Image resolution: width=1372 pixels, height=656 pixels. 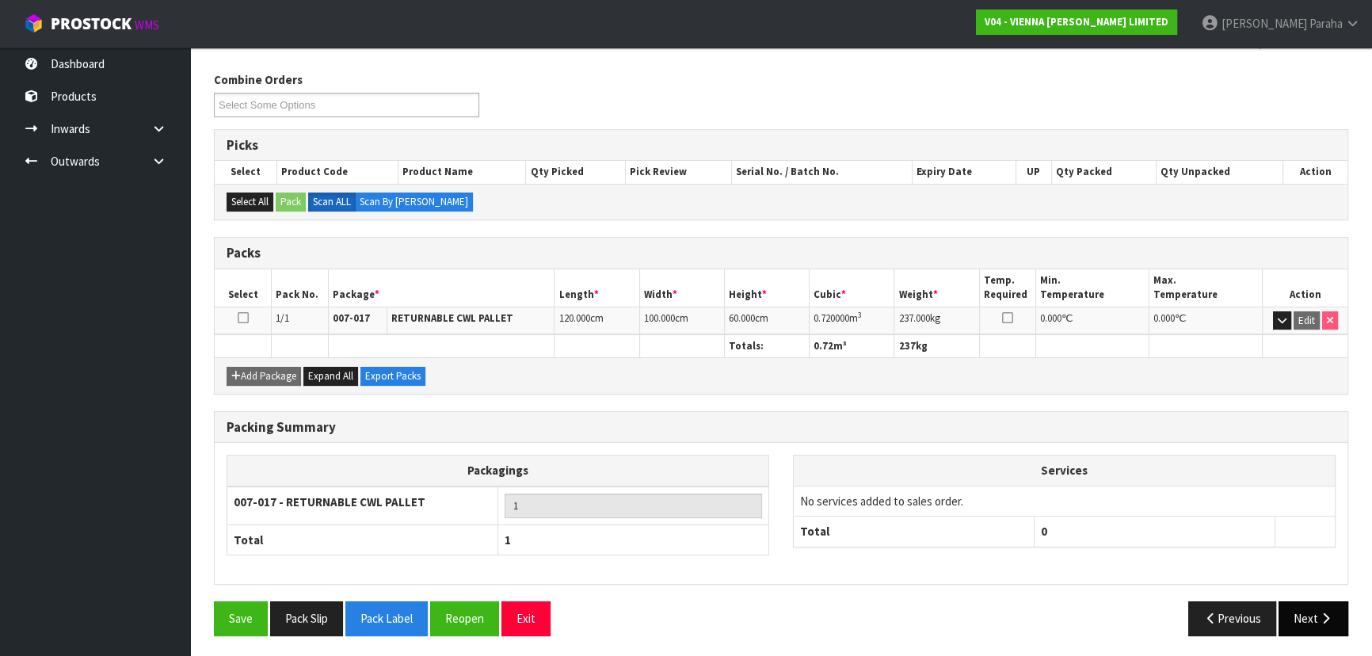 What do you see at coordinates (1064, 471) in the screenshot?
I see `th: Services` at bounding box center [1064, 471].